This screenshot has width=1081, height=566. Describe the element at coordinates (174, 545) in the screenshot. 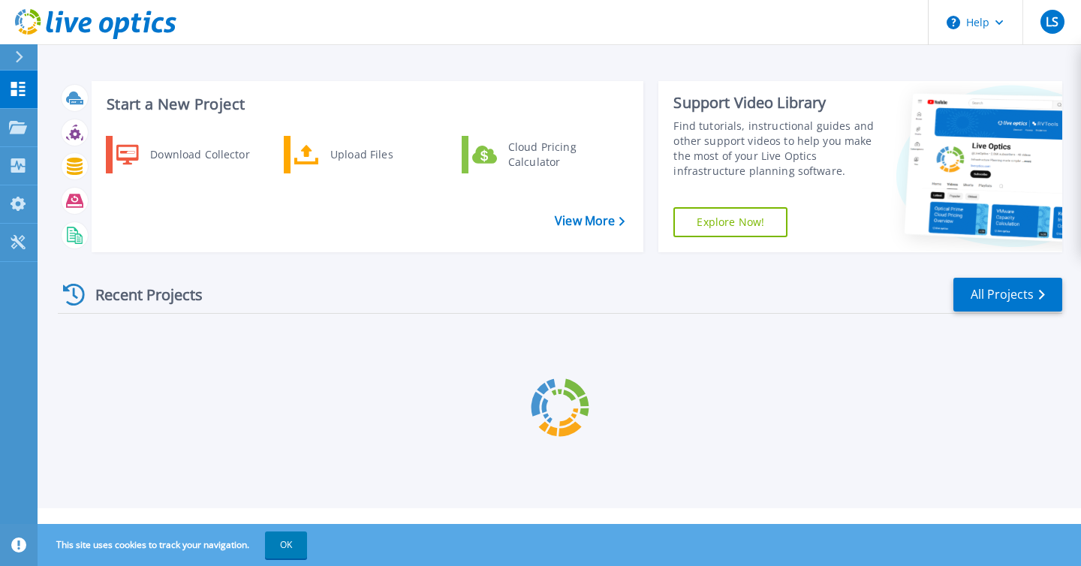

I see `span: This site uses cookies to track your navigation.` at that location.